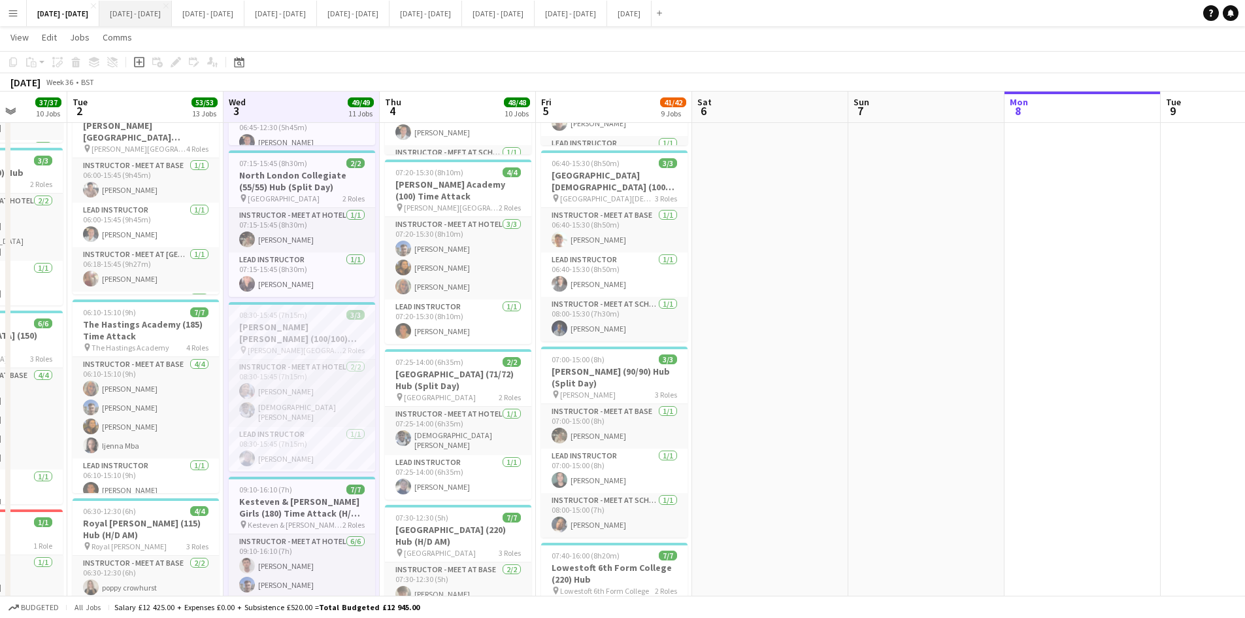  What do you see at coordinates (117, 37) in the screenshot?
I see `span: Comms` at bounding box center [117, 37].